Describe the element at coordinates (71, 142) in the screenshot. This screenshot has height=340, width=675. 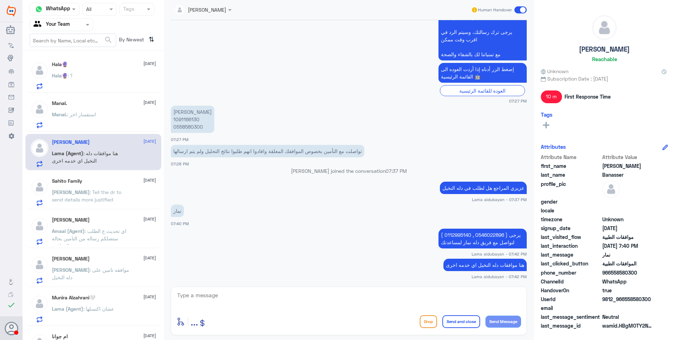
I see `h5: Abdulrahman Banasser` at that location.